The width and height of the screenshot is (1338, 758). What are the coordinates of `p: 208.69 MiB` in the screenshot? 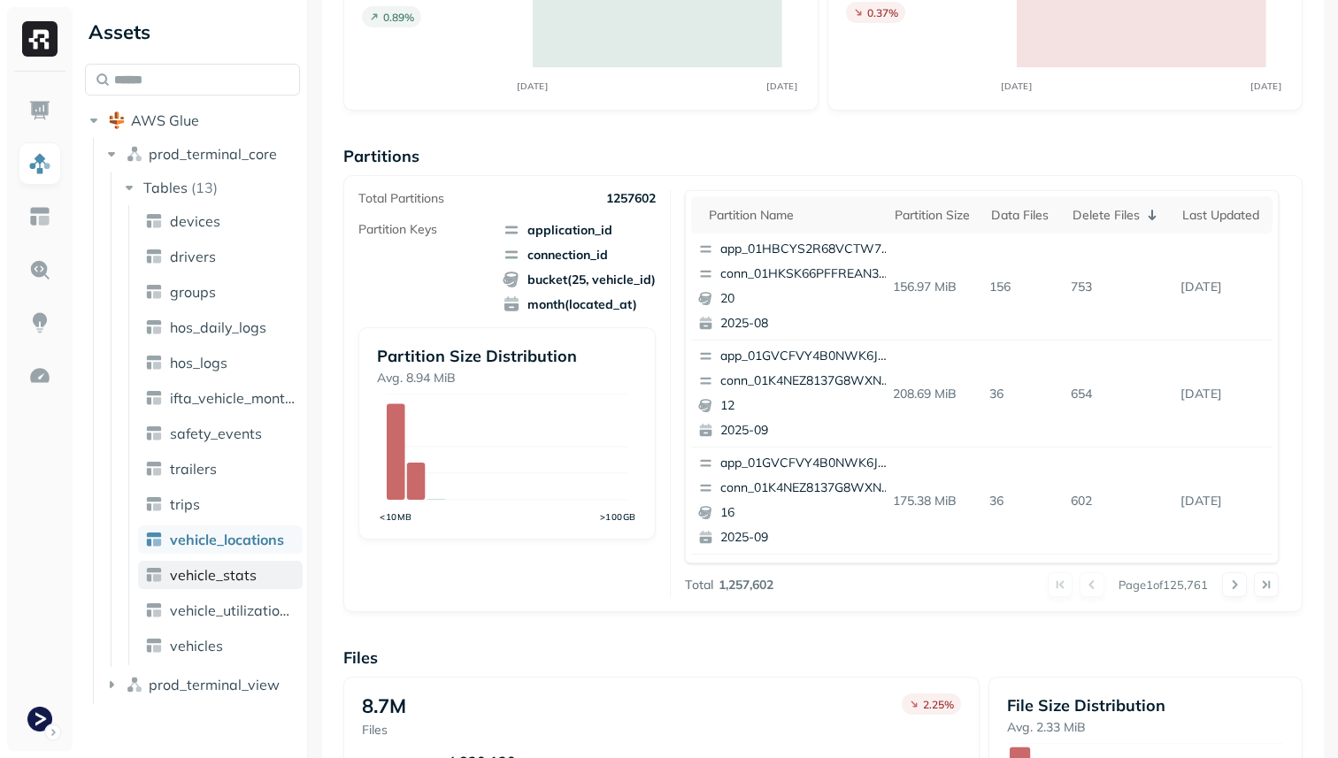 It's located at (935, 394).